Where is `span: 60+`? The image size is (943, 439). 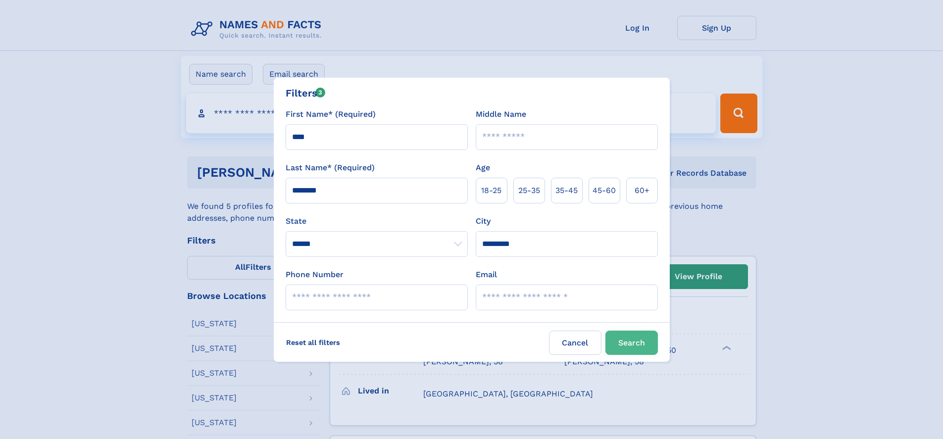 span: 60+ is located at coordinates (642, 191).